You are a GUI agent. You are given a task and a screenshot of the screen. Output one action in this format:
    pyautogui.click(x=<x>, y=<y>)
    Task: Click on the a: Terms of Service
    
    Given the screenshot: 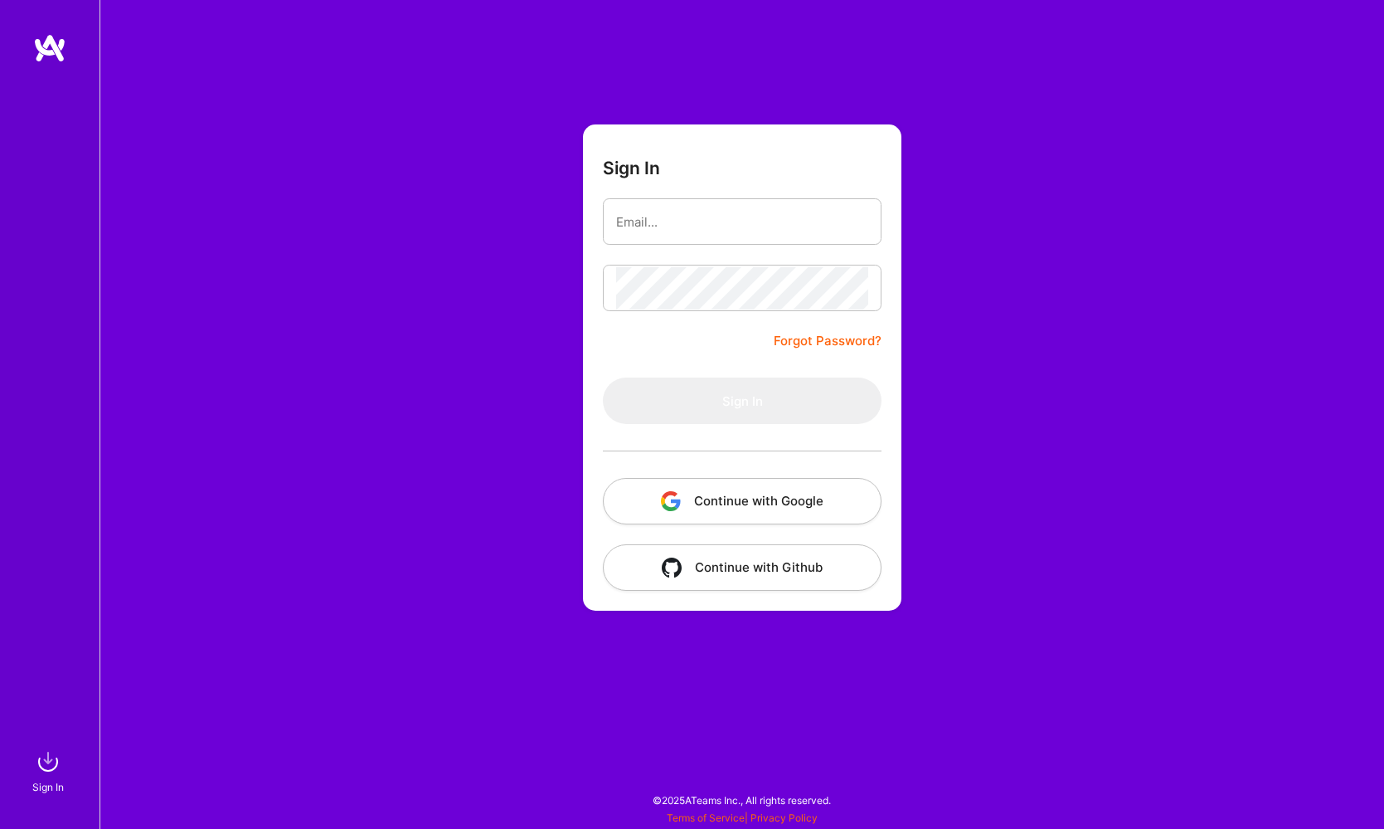 What is the action you would take?
    pyautogui.click(x=706, y=817)
    